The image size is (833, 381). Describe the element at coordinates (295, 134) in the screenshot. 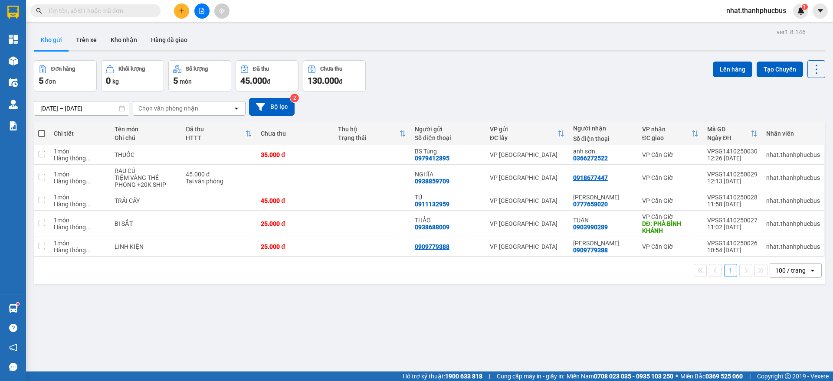

I see `div: Chưa thu` at that location.